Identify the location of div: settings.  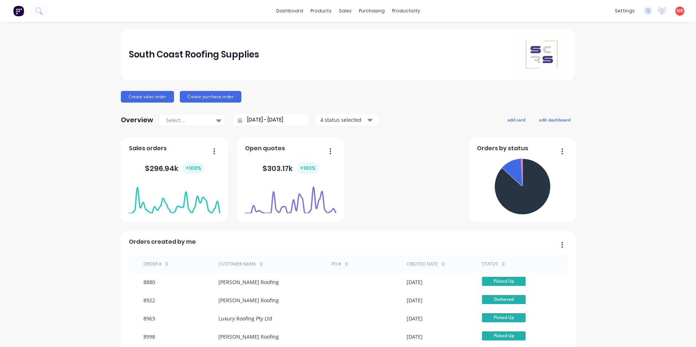
(624, 11).